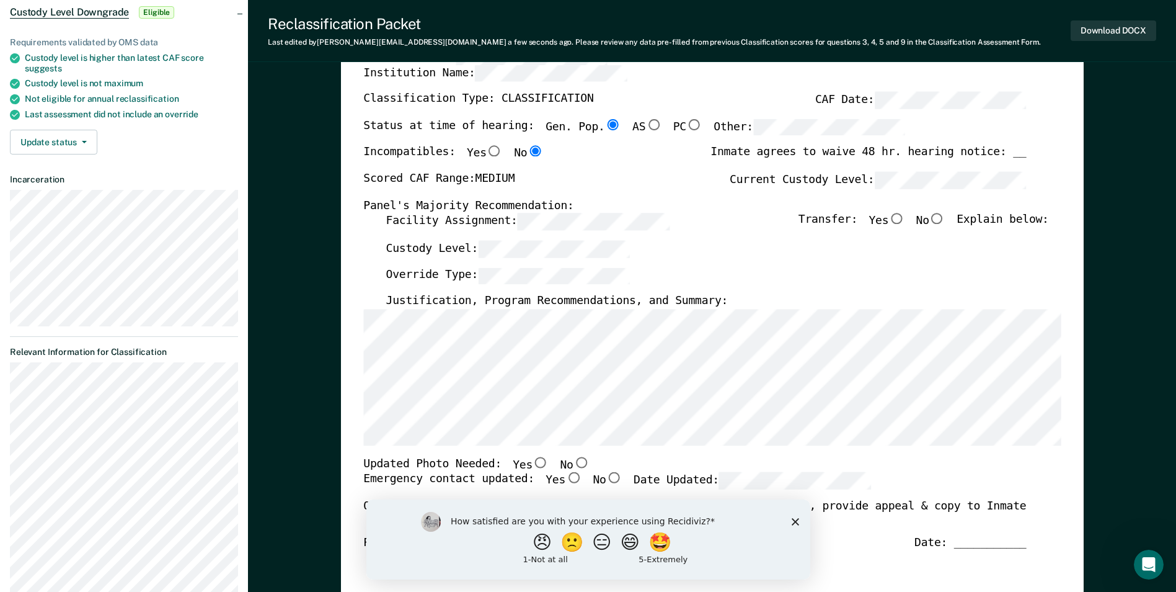 The image size is (1176, 592). Describe the element at coordinates (868, 159) in the screenshot. I see `div: Inmate agrees to waive 48 hr. hearing notice: __` at that location.